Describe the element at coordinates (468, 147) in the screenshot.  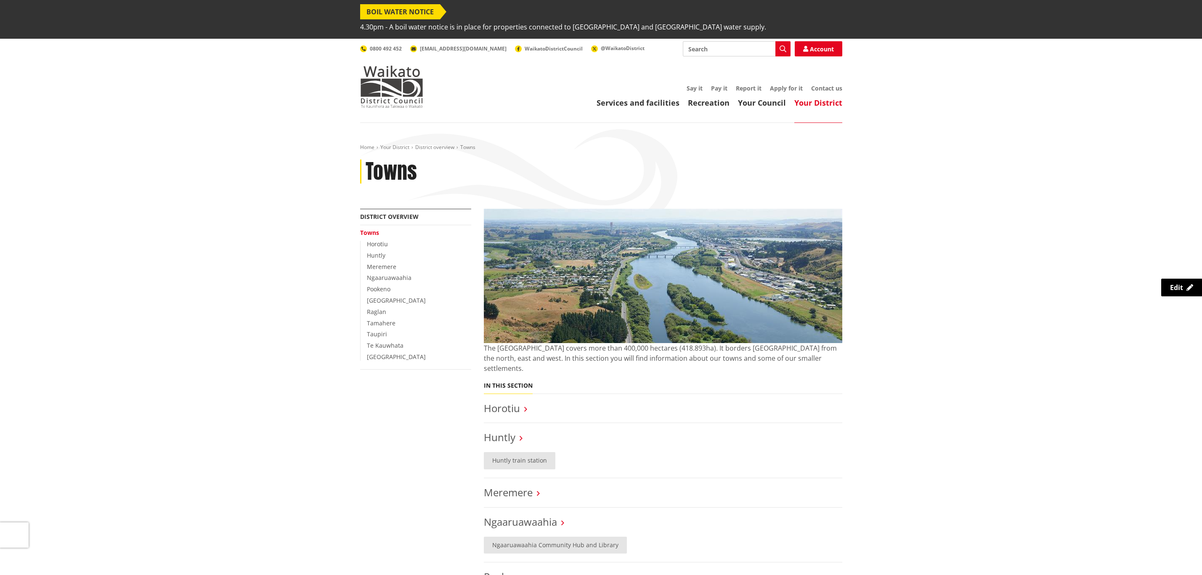
I see `span: Towns` at that location.